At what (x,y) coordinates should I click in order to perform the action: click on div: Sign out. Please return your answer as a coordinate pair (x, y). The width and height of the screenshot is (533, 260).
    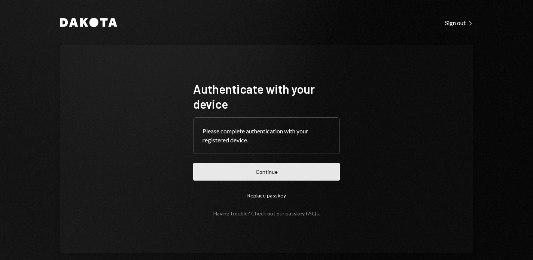
    Looking at the image, I should click on (459, 23).